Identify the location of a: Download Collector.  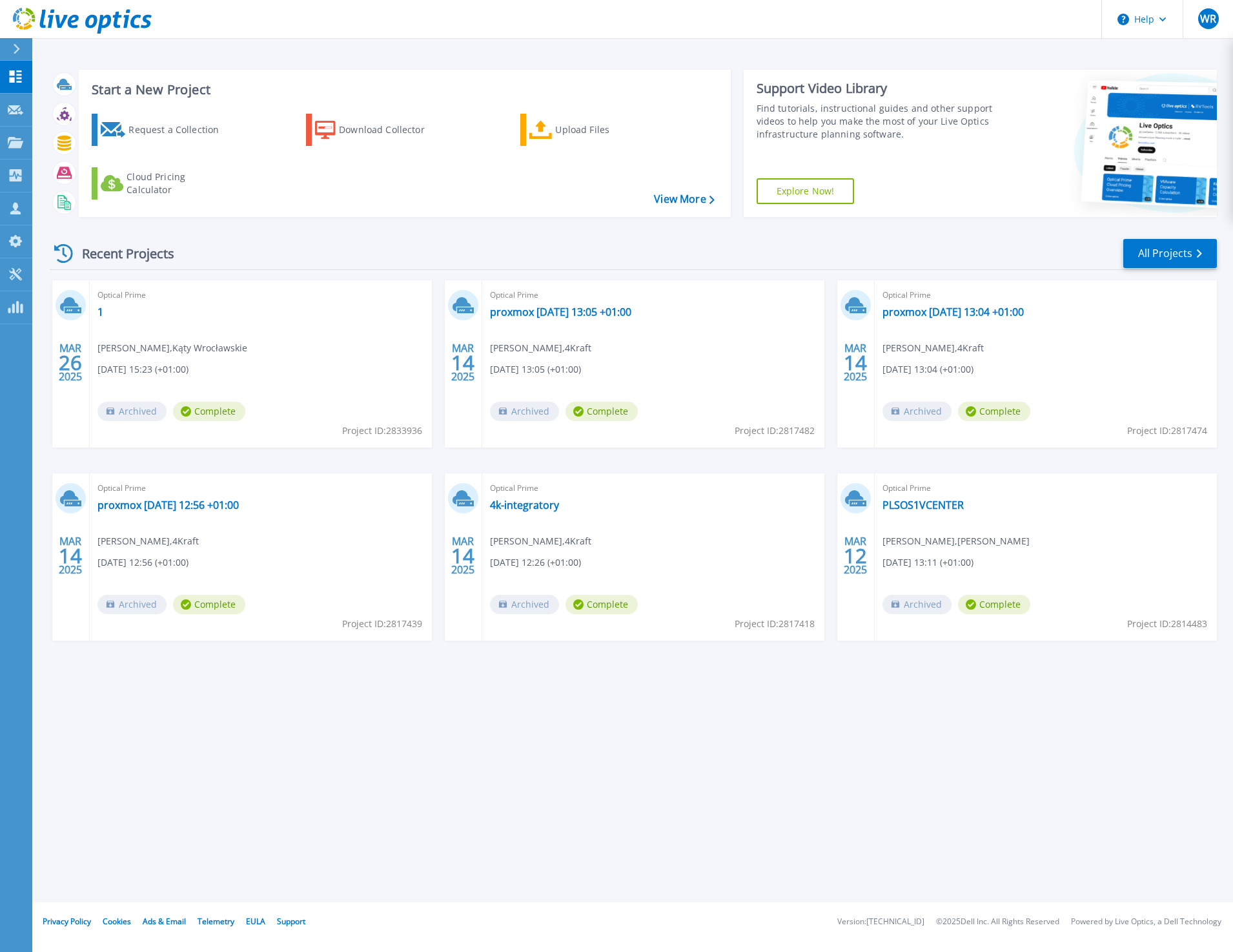
(378, 130).